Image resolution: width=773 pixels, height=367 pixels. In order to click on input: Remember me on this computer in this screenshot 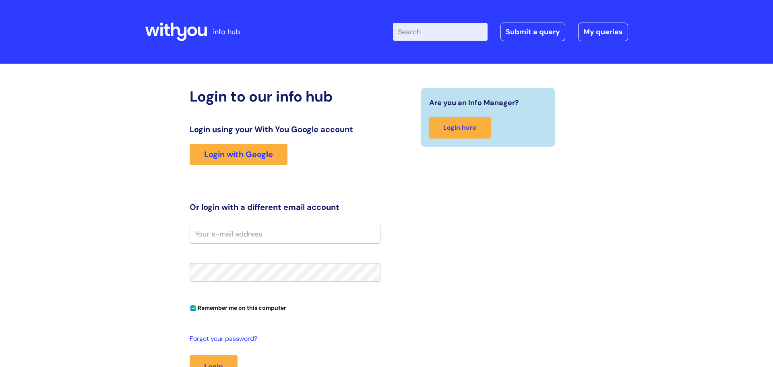, I will do `click(193, 308)`.